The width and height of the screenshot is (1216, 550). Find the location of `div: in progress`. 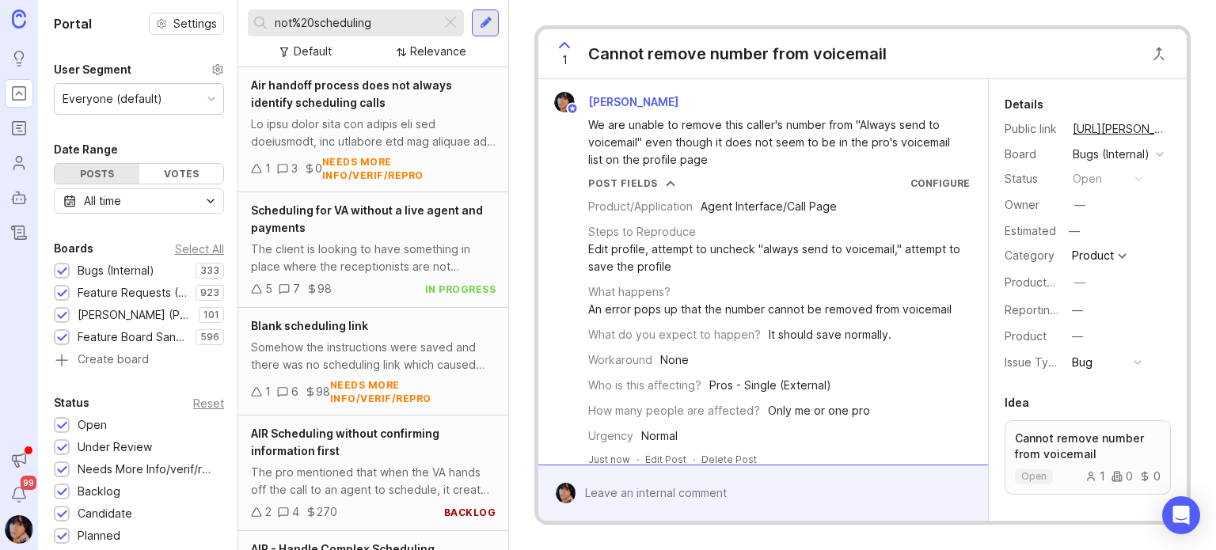

div: in progress is located at coordinates (461, 289).